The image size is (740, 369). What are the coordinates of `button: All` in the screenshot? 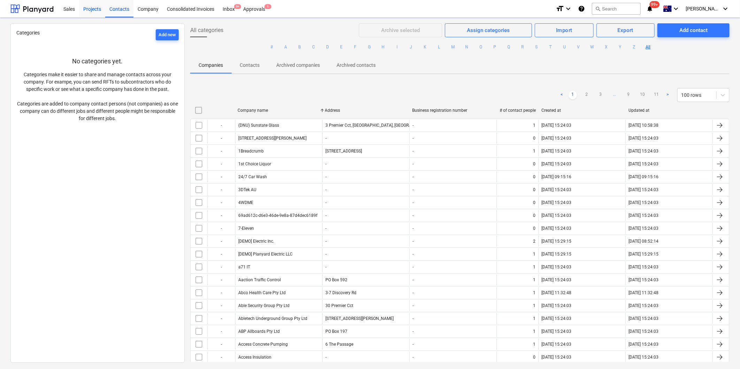 It's located at (648, 47).